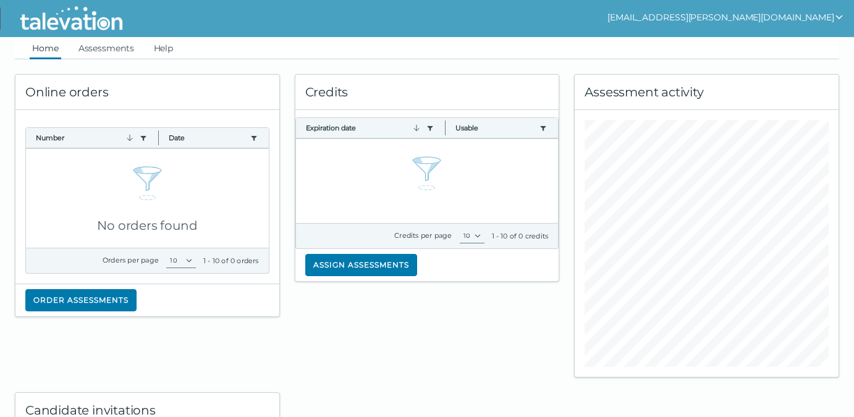 This screenshot has height=417, width=854. I want to click on button: show user actions, so click(726, 17).